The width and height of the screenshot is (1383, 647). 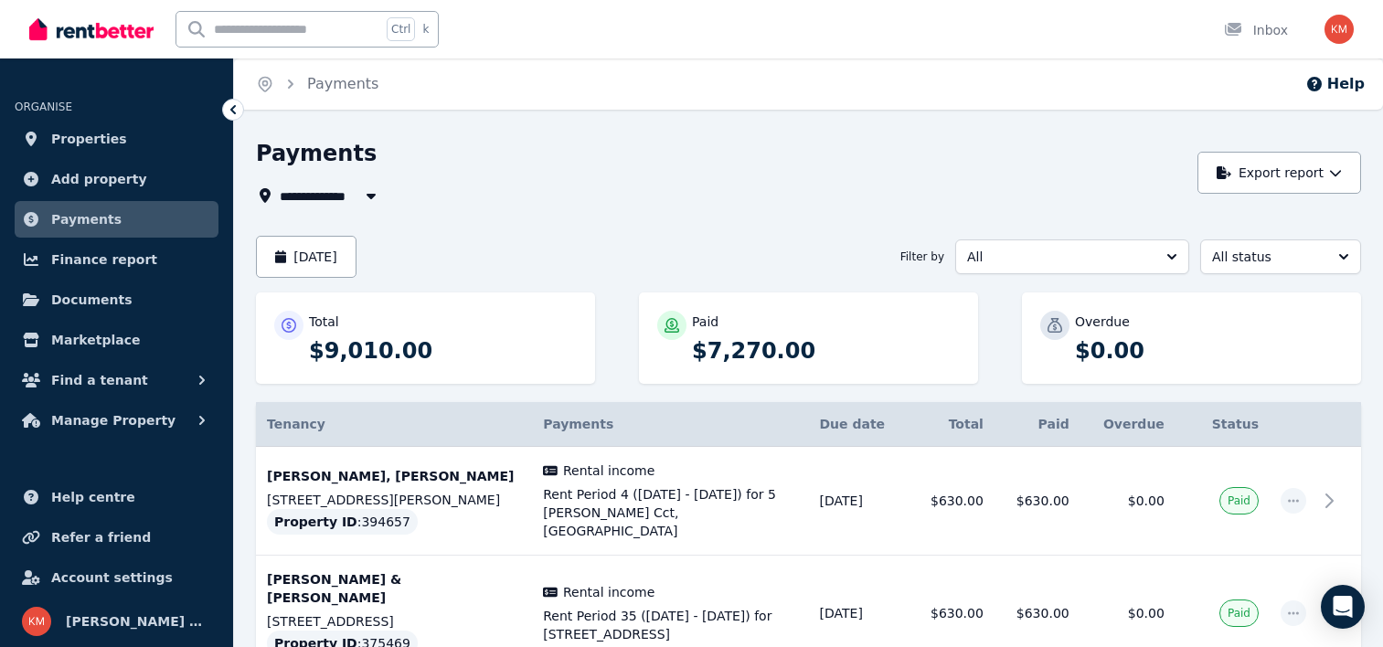 What do you see at coordinates (316, 154) in the screenshot?
I see `h1: Payments` at bounding box center [316, 154].